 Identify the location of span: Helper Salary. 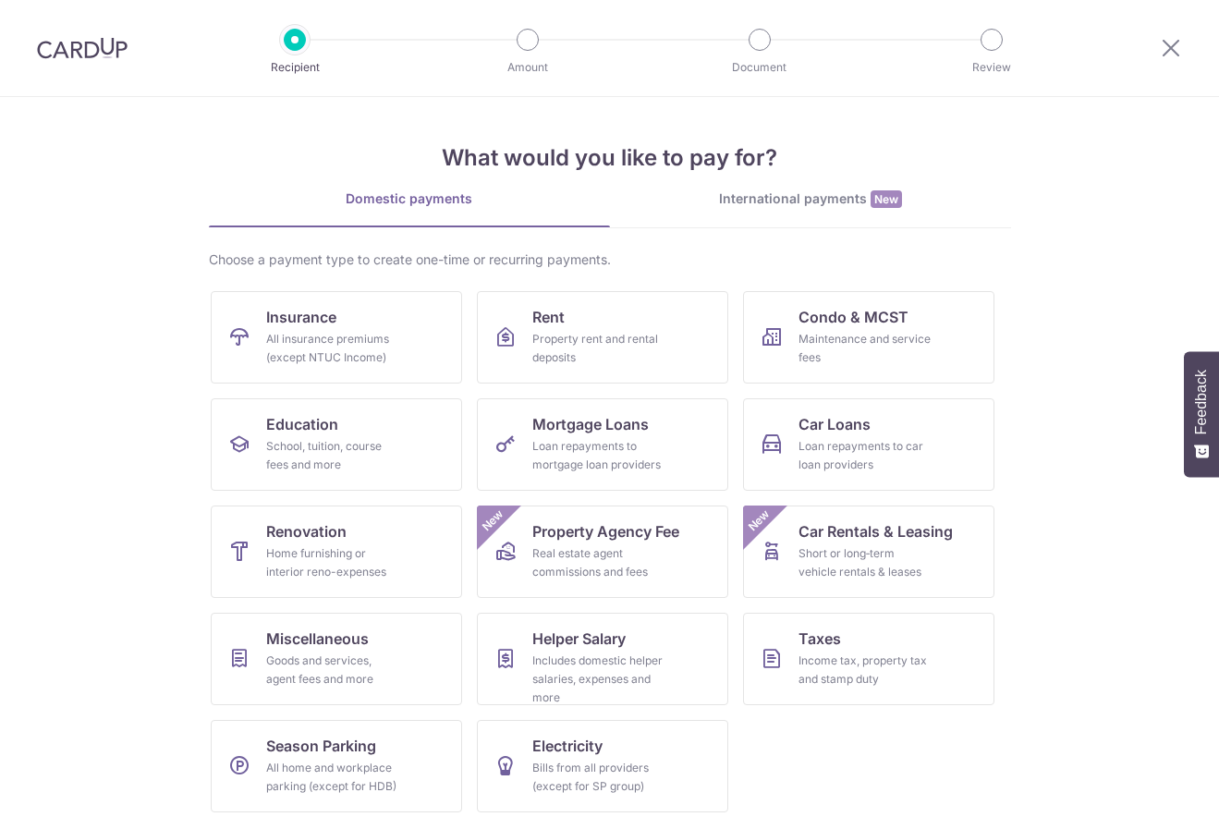
(579, 639).